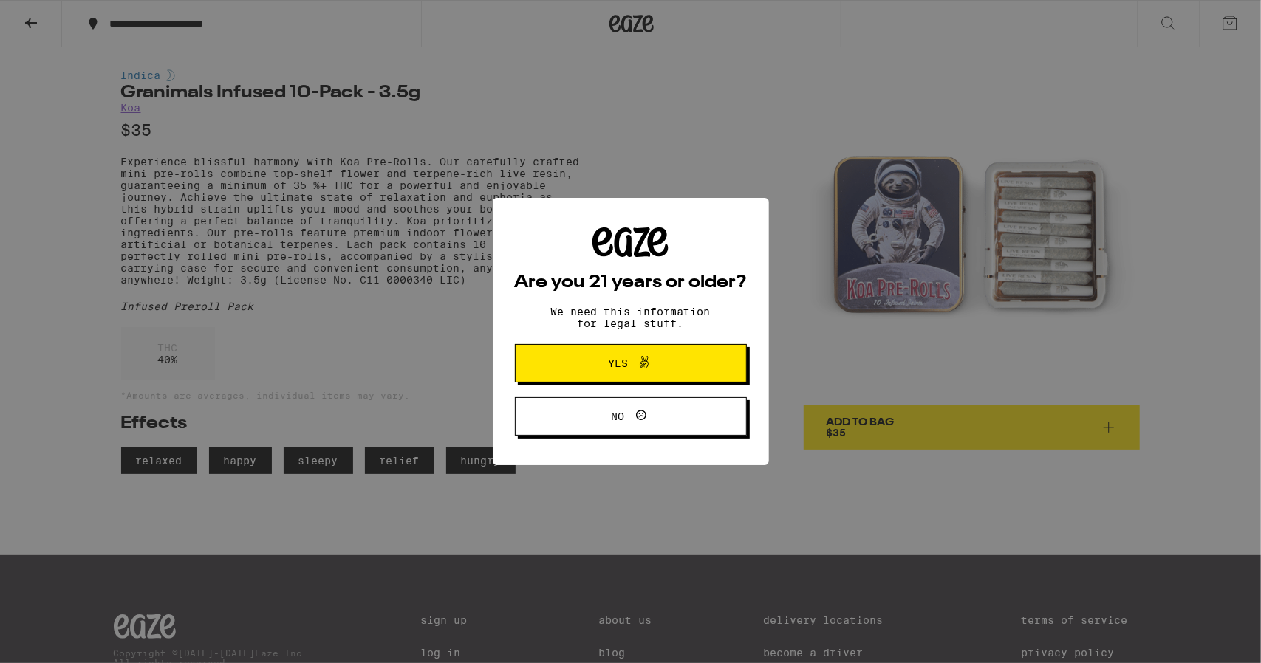  I want to click on p: We need this information for legal stuff., so click(631, 318).